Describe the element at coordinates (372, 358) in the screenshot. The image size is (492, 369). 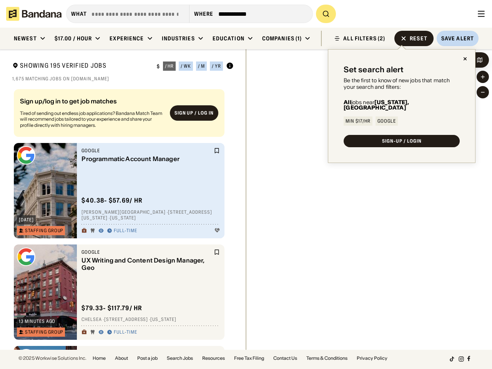
I see `a: Privacy Policy` at that location.